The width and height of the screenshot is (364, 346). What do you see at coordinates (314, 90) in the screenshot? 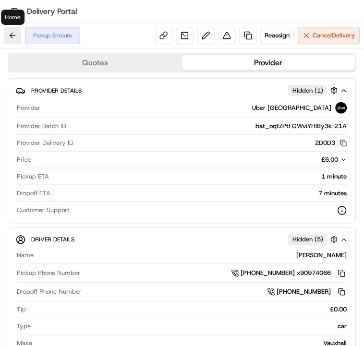
I see `button: Hidden (1)` at bounding box center [314, 90].